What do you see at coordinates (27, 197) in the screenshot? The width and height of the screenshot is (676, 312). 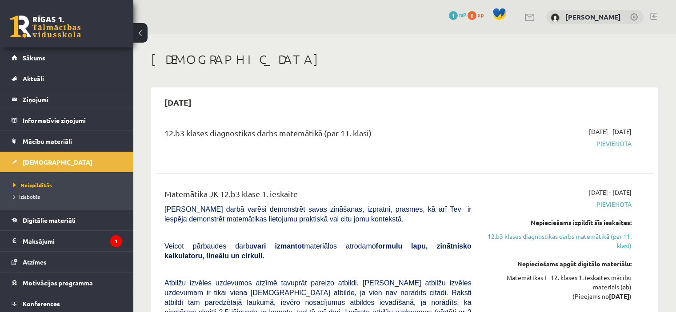 I see `span: Izlabotās` at bounding box center [27, 197].